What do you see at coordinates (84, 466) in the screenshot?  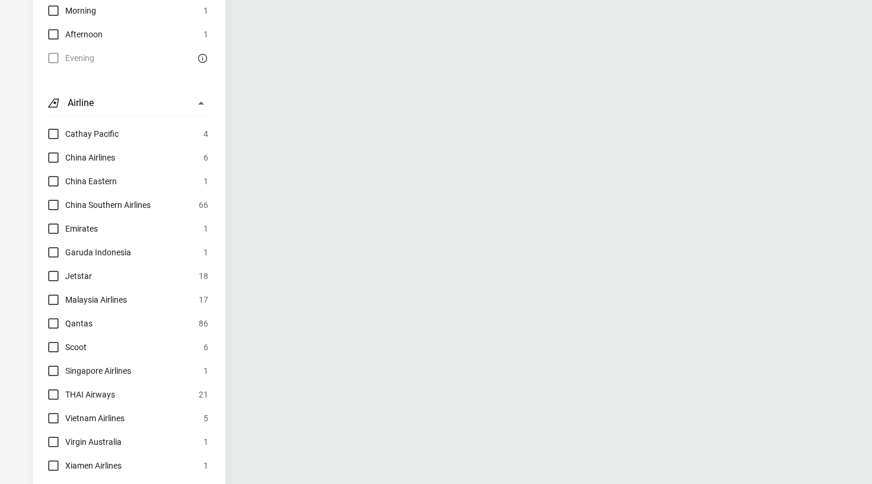 I see `label: Xiamen Airlines` at bounding box center [84, 466].